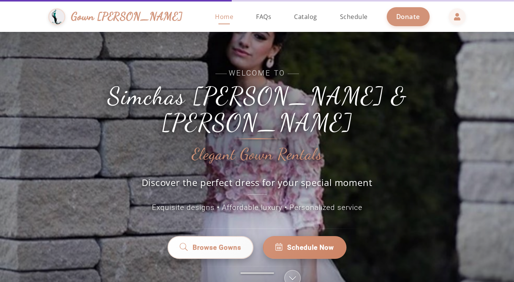  I want to click on a: Catalog, so click(305, 17).